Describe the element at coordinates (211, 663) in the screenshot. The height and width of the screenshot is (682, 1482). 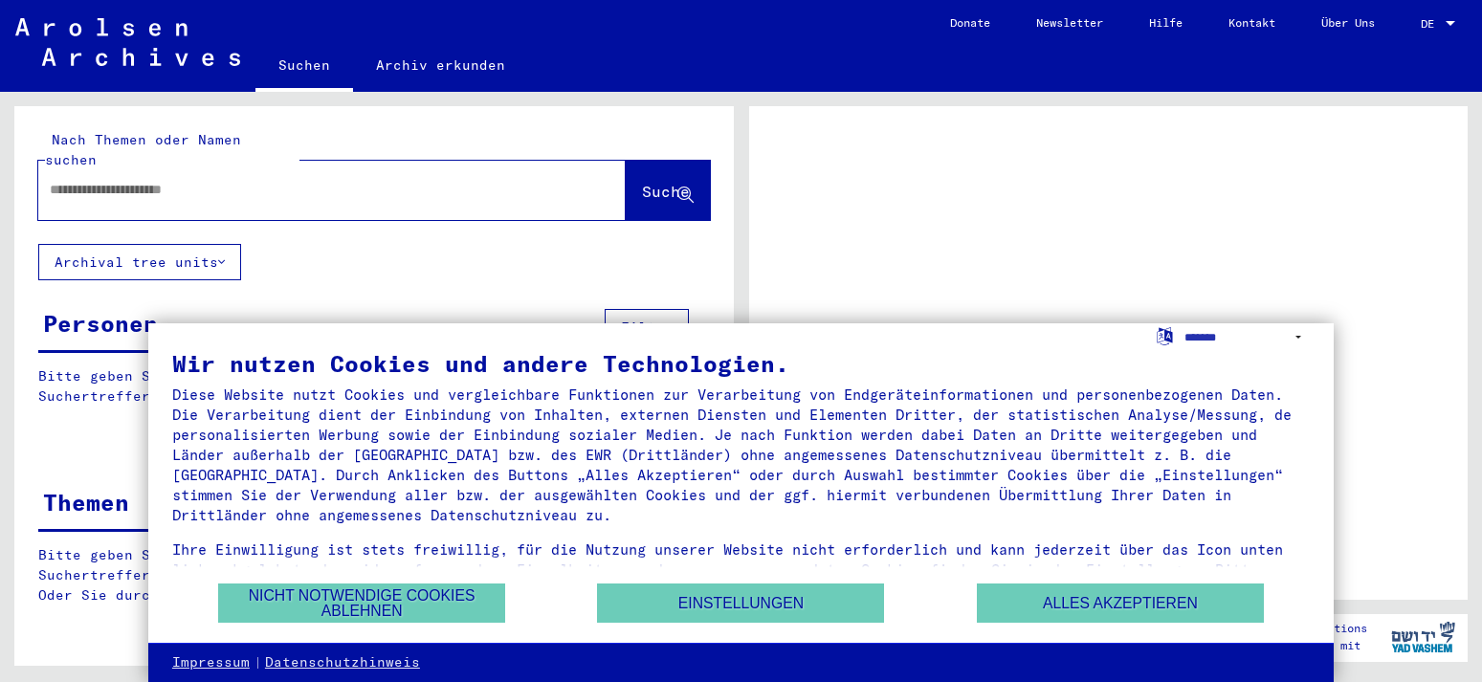
I see `a: Impressum` at that location.